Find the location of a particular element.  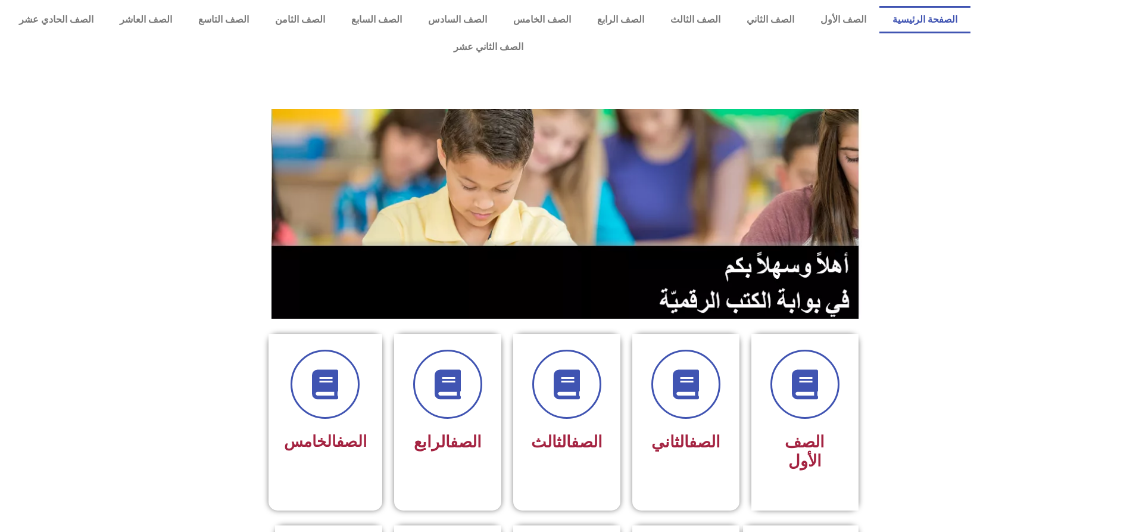

a: الصف الأول is located at coordinates (843, 20).